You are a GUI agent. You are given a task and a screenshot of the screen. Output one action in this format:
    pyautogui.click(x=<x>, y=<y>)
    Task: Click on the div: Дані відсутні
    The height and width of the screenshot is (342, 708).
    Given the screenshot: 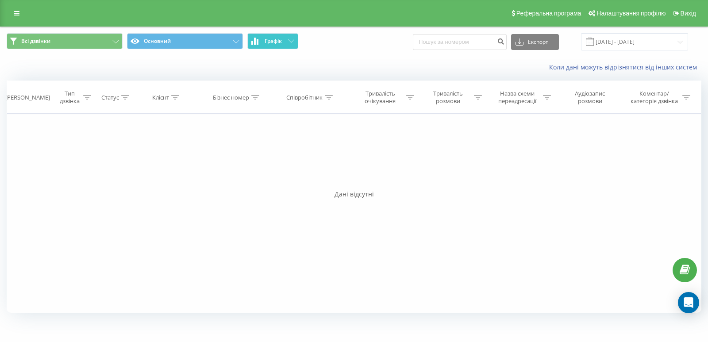 What is the action you would take?
    pyautogui.click(x=354, y=194)
    